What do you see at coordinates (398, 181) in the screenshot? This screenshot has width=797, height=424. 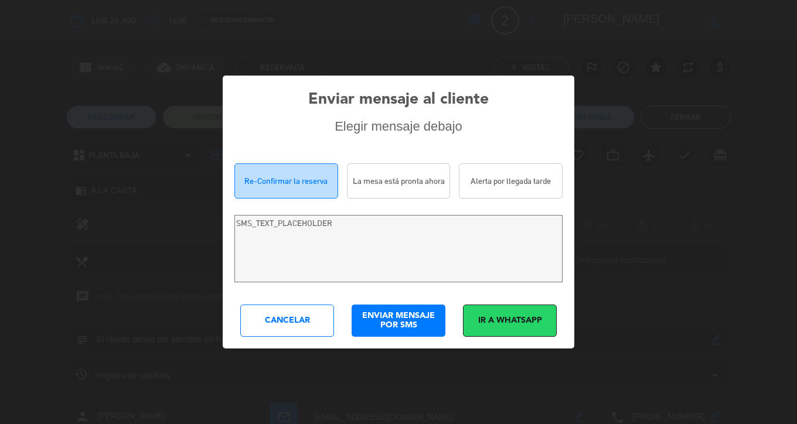 I see `div: La mesa está pronta ahora` at bounding box center [398, 181].